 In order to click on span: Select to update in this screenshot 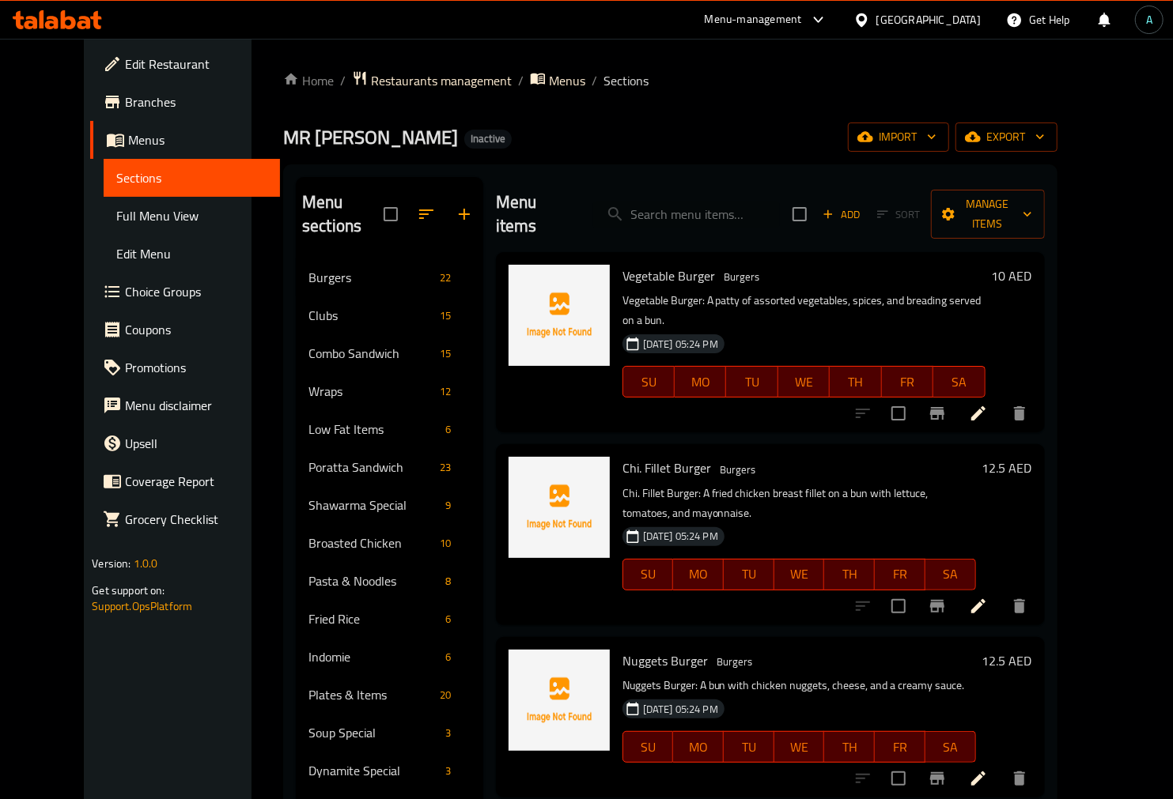, I will do `click(898, 414)`.